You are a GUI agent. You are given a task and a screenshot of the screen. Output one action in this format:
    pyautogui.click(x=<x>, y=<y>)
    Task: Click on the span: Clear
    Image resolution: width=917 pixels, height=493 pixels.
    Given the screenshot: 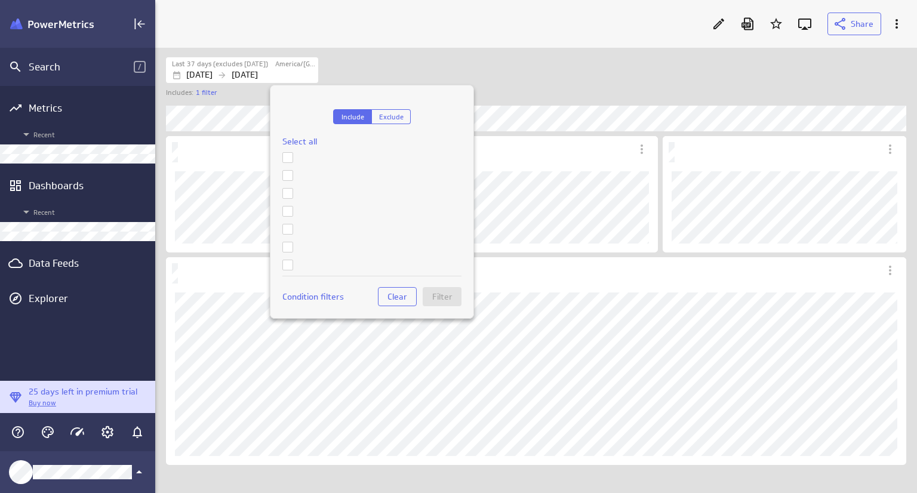 What is the action you would take?
    pyautogui.click(x=397, y=297)
    